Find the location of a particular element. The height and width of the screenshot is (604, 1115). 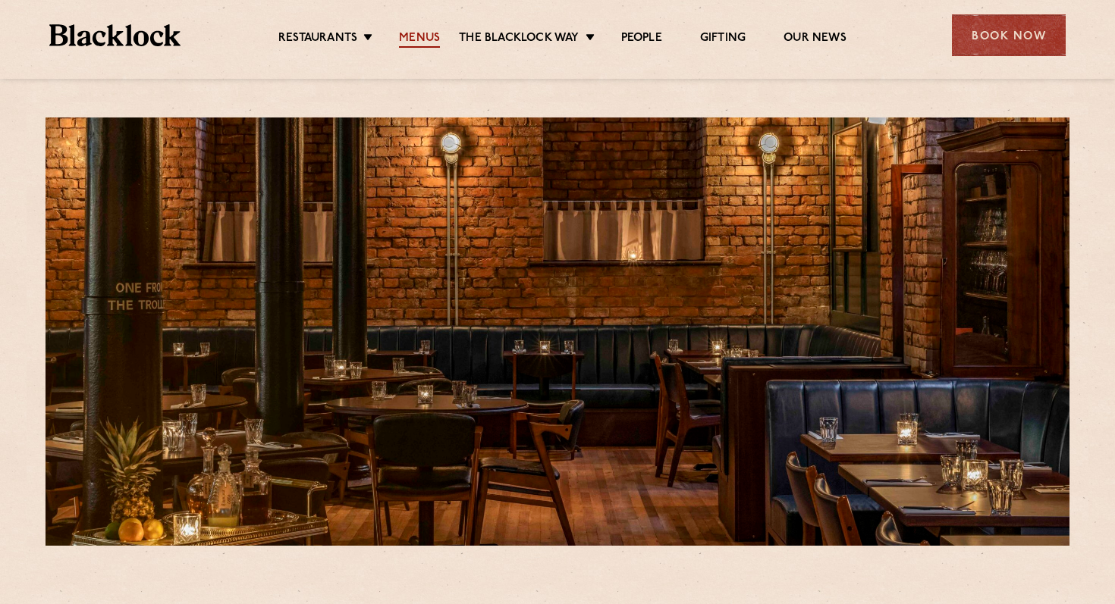

img: BL_Textured_Logo-footer-cropped.svg is located at coordinates (115, 35).